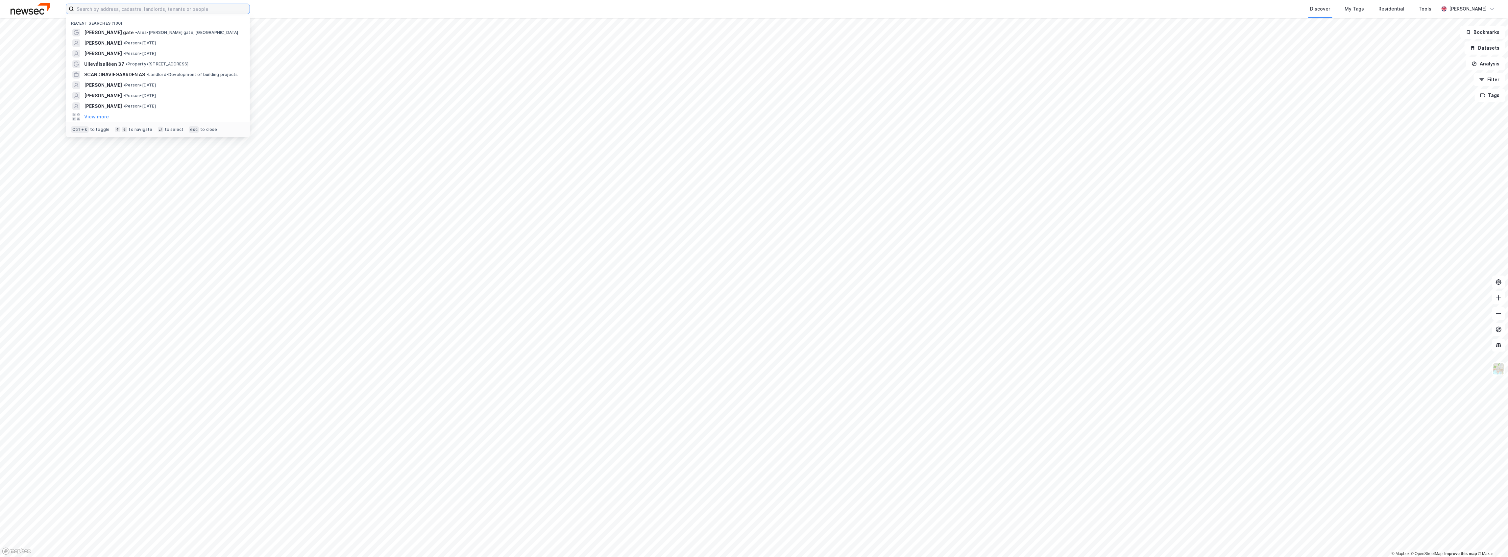  Describe the element at coordinates (1485, 64) in the screenshot. I see `button: Analysis` at that location.